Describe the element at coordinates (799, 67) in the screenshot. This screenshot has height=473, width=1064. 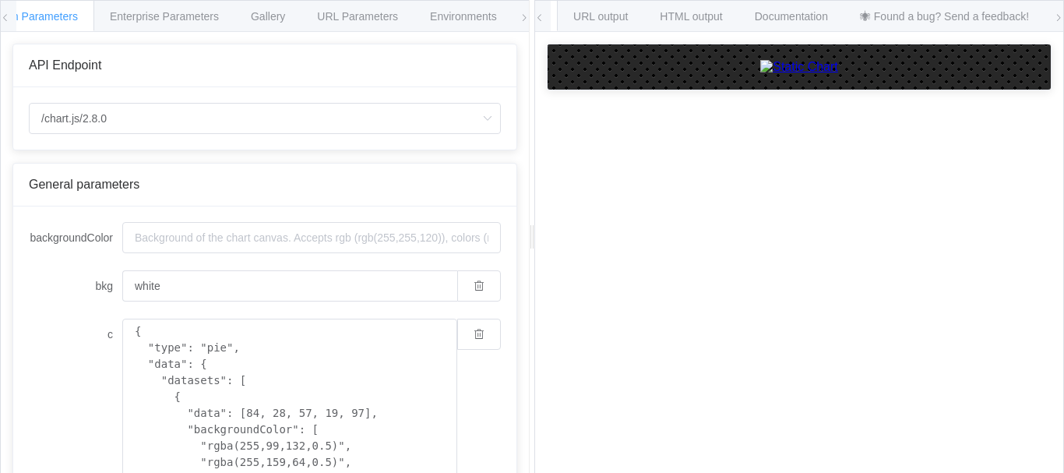
I see `img: Static Chart` at that location.